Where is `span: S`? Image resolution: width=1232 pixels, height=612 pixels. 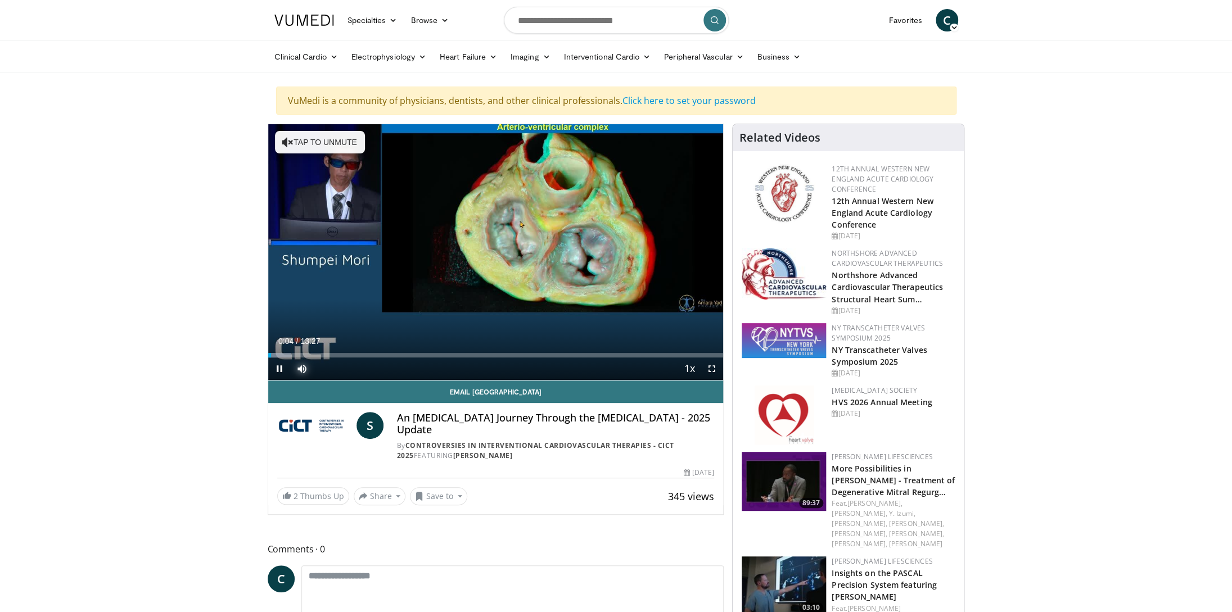 span: S is located at coordinates (370, 426).